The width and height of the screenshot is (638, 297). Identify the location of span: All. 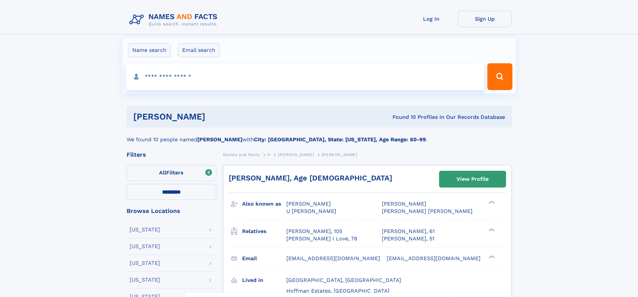
(162, 172).